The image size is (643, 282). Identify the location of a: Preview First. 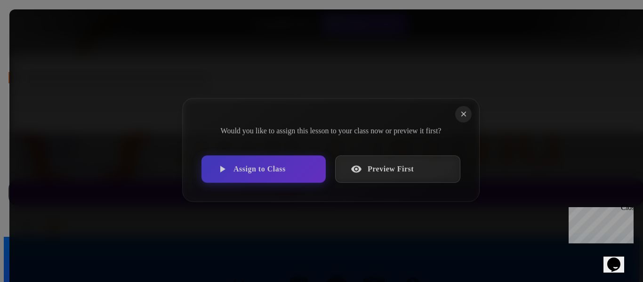
(398, 169).